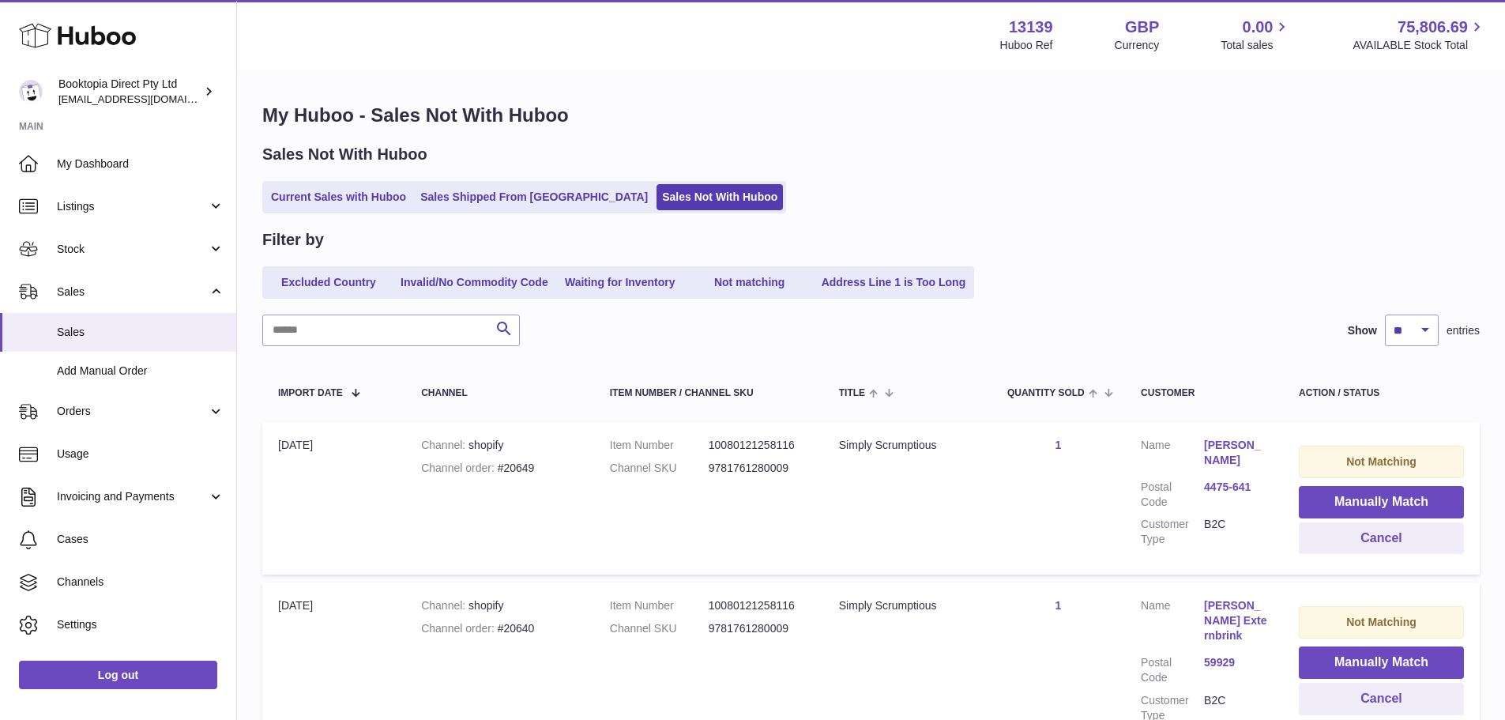  Describe the element at coordinates (1362, 330) in the screenshot. I see `label: Show` at that location.